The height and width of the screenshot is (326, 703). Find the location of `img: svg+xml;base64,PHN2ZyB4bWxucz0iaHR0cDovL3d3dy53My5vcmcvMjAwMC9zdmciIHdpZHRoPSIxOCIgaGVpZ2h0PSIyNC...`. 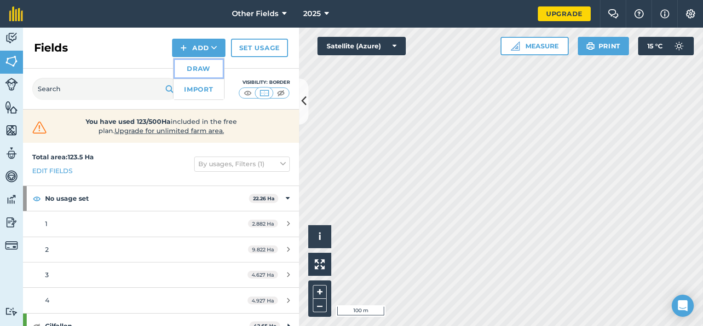

img: svg+xml;base64,PHN2ZyB4bWxucz0iaHR0cDovL3d3dy53My5vcmcvMjAwMC9zdmciIHdpZHRoPSIxOCIgaGVpZ2h0PSIyNC... is located at coordinates (37, 198).